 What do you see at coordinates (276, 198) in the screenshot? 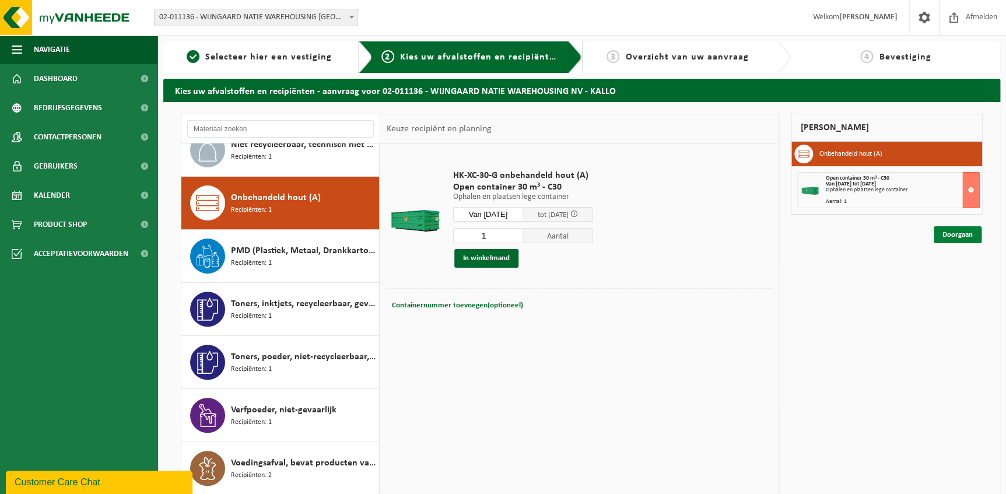
I see `span: Onbehandeld hout (A)` at bounding box center [276, 198].